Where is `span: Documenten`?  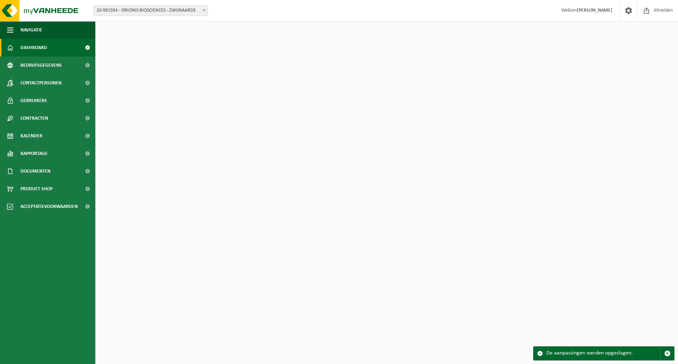
span: Documenten is located at coordinates (35, 171).